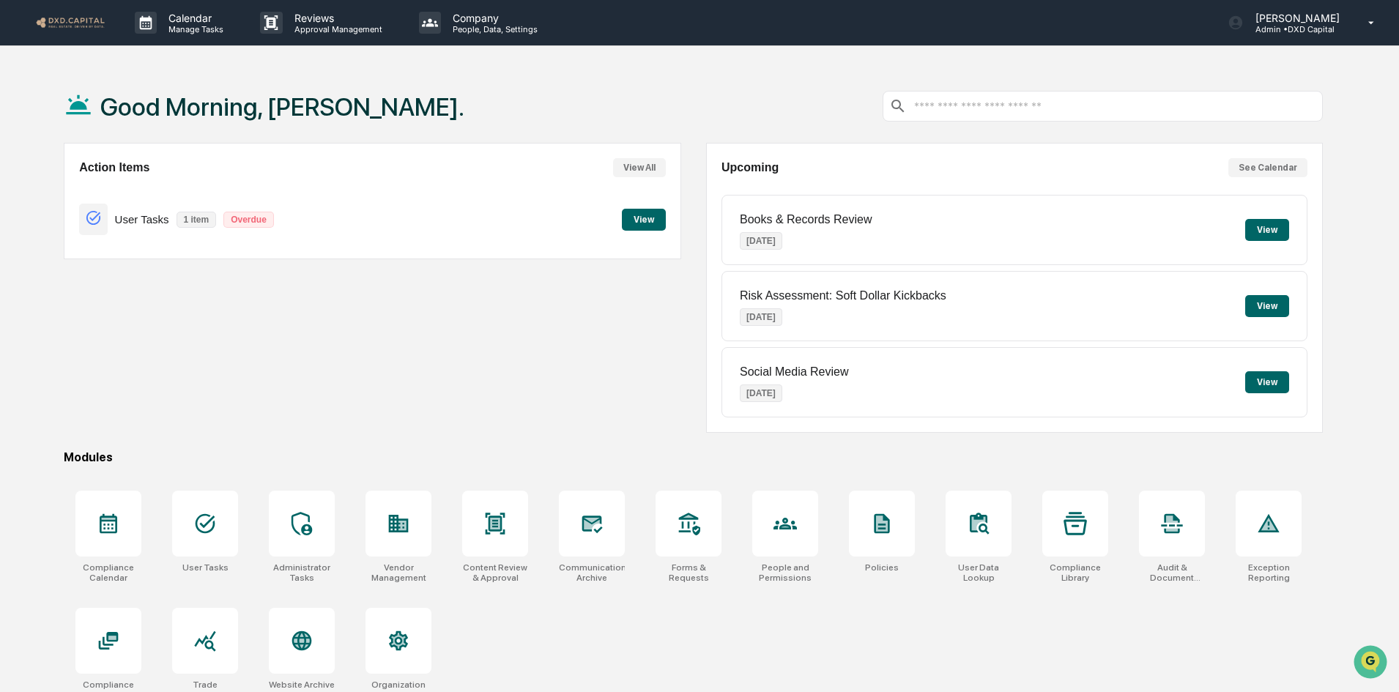 Image resolution: width=1399 pixels, height=692 pixels. Describe the element at coordinates (61, 220) in the screenshot. I see `span: Data Lookup` at that location.